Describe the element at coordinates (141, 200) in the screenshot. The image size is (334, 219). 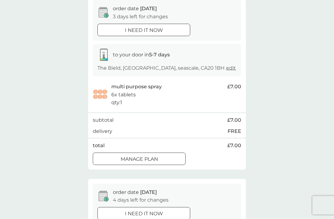
I see `p: 4 days left for changes` at that location.